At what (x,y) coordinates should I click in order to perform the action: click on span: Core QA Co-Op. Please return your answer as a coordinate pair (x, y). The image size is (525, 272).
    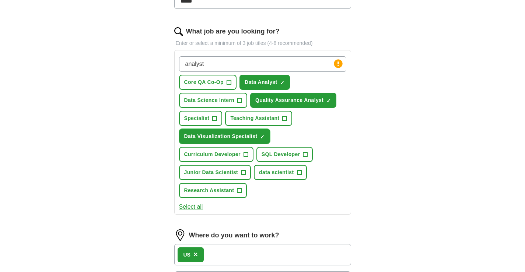
    Looking at the image, I should click on (204, 82).